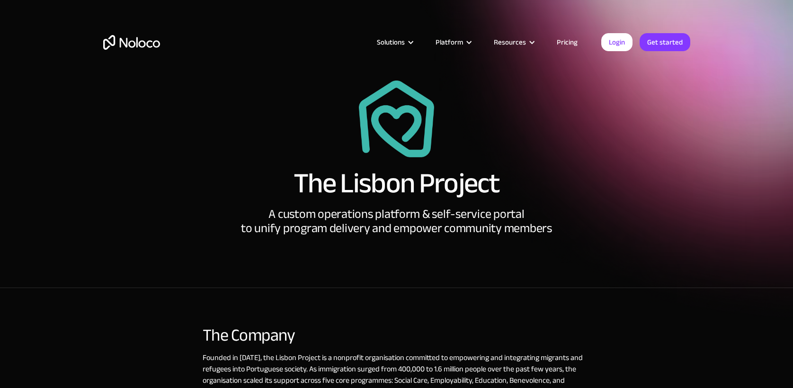 This screenshot has width=793, height=388. I want to click on a: Login, so click(617, 42).